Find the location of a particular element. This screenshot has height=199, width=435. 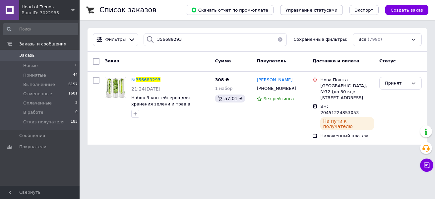

span: Заказы и сообщения is located at coordinates (43, 44).